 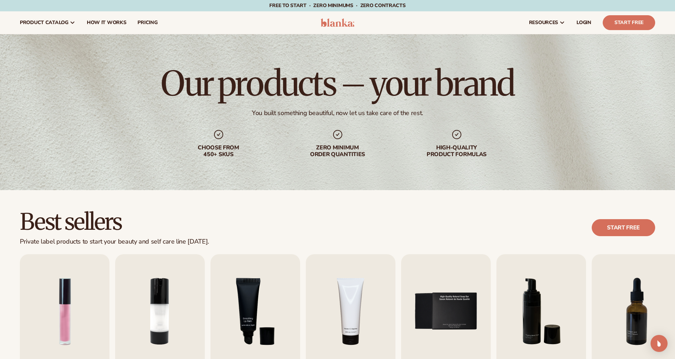 I want to click on span: product catalog, so click(x=44, y=23).